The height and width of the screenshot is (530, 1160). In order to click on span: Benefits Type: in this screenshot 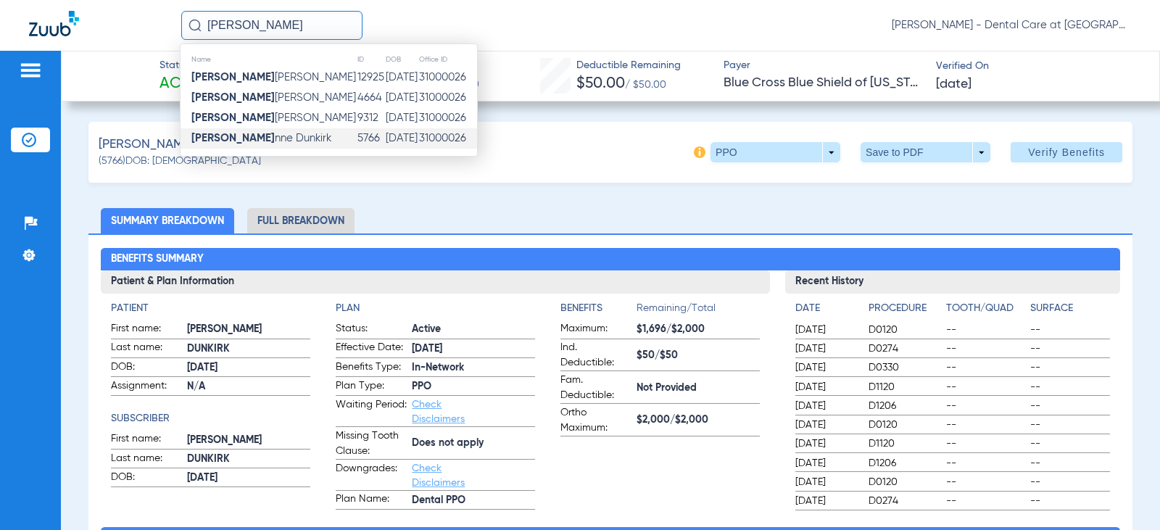, I will do `click(371, 368)`.